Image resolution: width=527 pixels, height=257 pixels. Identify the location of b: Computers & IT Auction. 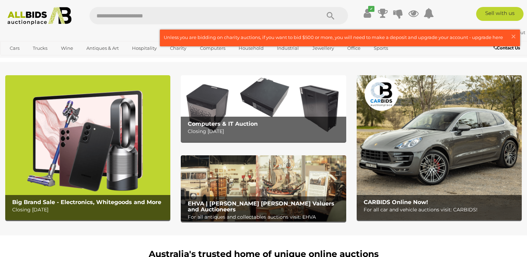
(223, 124).